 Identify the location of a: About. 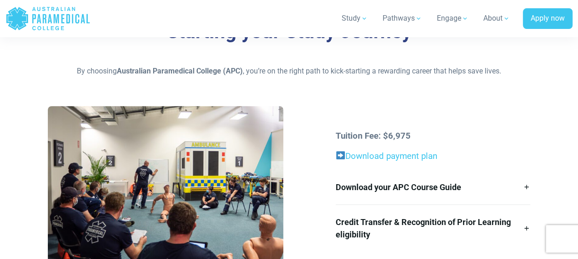
(497, 18).